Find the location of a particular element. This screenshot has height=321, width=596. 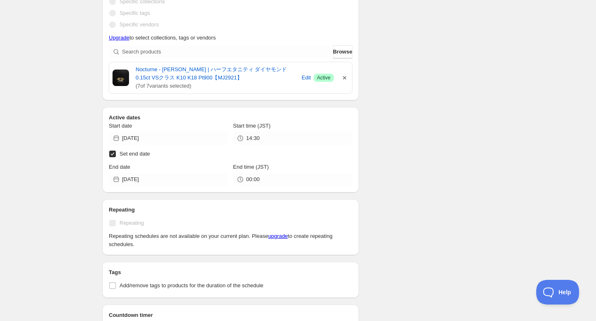

span: ( 7 of 7 variants selected) is located at coordinates (217, 86).